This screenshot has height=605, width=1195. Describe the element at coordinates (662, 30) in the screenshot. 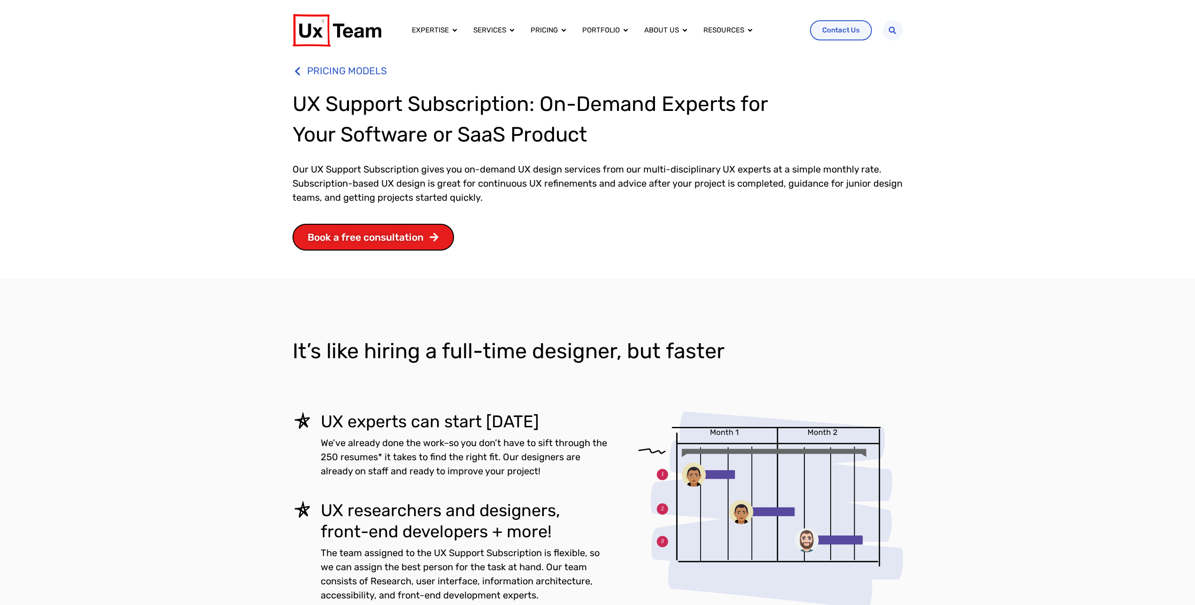

I see `a: About us` at that location.